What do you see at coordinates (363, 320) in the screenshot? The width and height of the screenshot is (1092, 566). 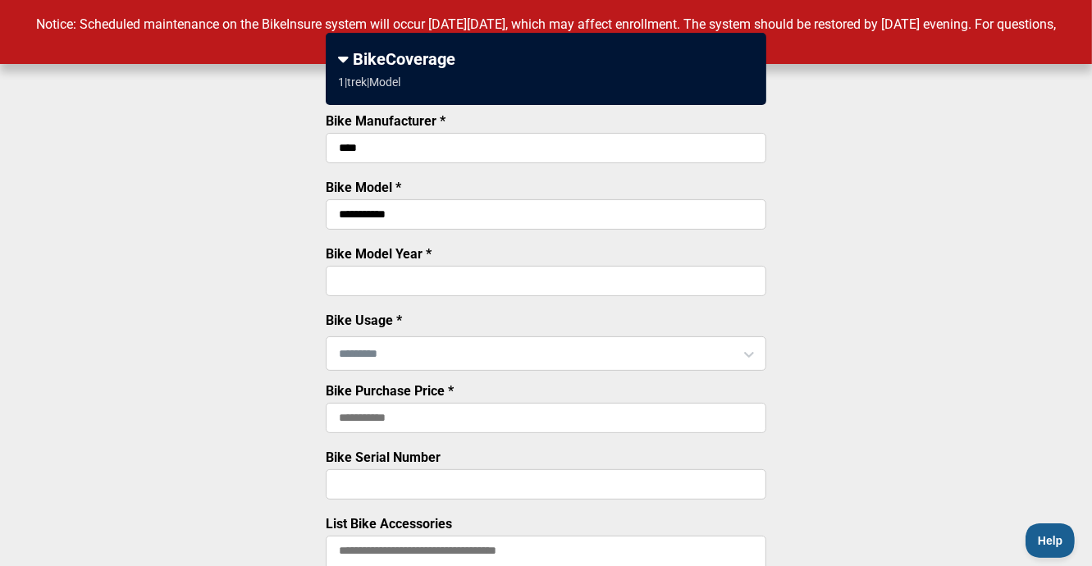 I see `label: Bike Usage *` at bounding box center [363, 320].